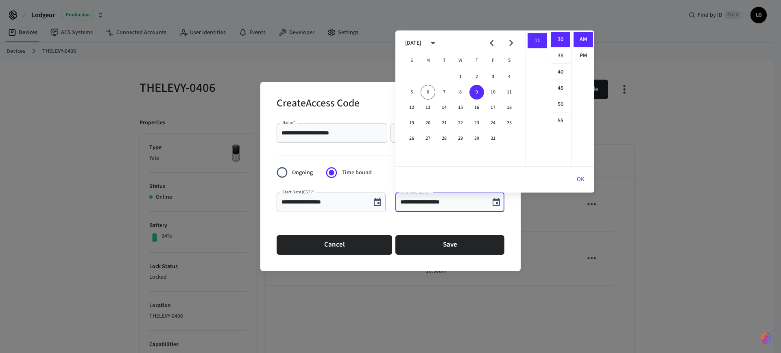  What do you see at coordinates (509, 92) in the screenshot?
I see `button: 11` at bounding box center [509, 92].